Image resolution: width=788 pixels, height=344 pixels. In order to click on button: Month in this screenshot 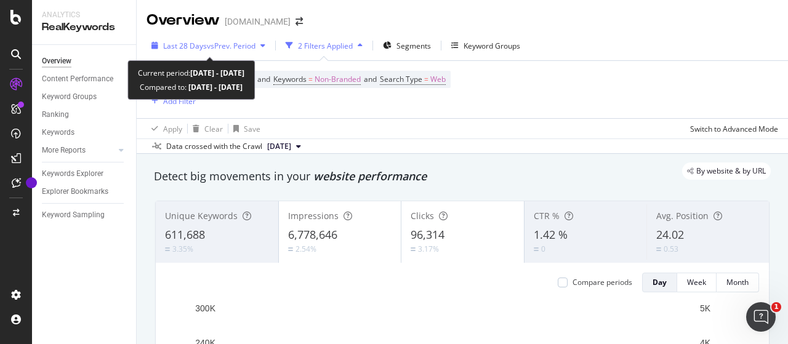, I will do `click(738, 283)`.